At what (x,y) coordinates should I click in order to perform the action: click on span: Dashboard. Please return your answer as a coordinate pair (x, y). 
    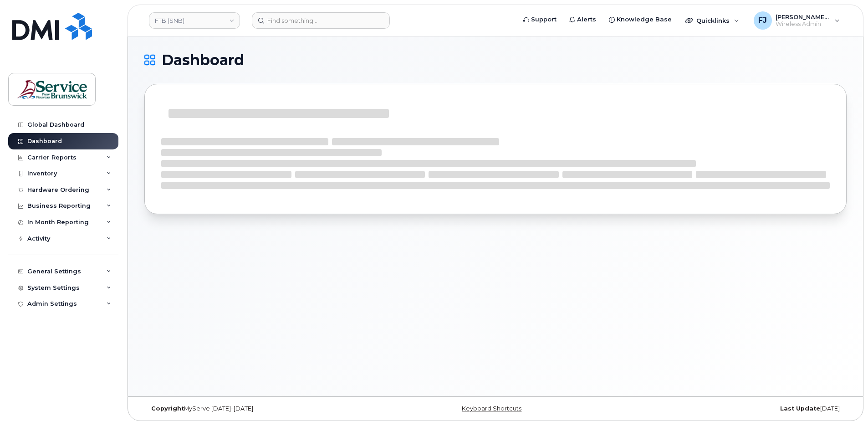
    Looking at the image, I should click on (203, 60).